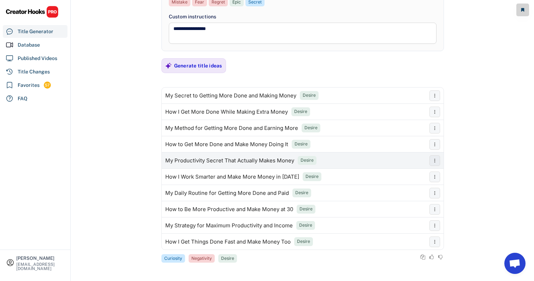 Image resolution: width=534 pixels, height=281 pixels. What do you see at coordinates (47, 85) in the screenshot?
I see `div: 57` at bounding box center [47, 85].